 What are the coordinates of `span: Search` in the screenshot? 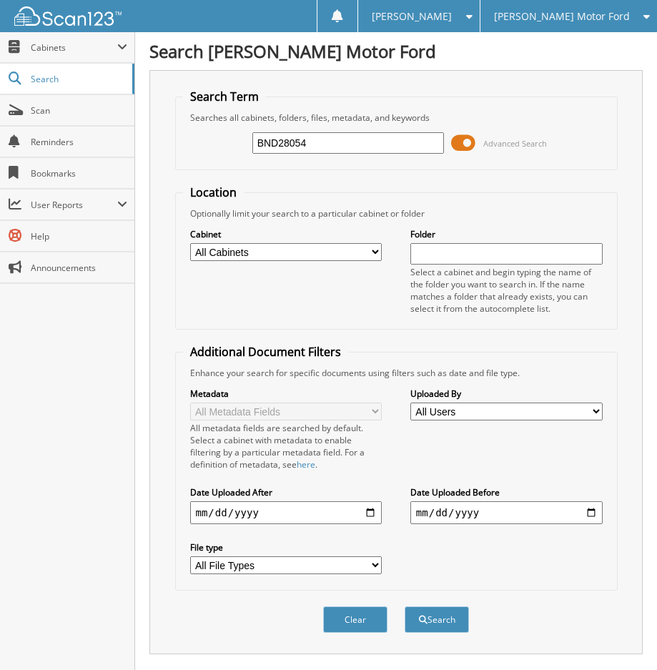 It's located at (78, 79).